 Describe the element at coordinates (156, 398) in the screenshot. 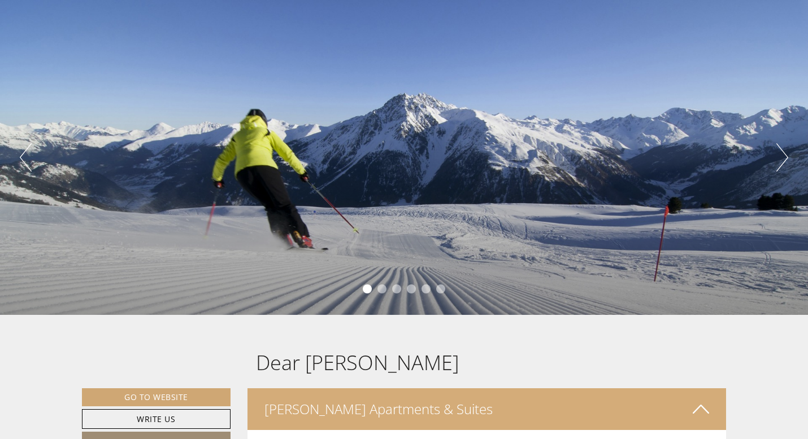

I see `a: Go to website` at that location.